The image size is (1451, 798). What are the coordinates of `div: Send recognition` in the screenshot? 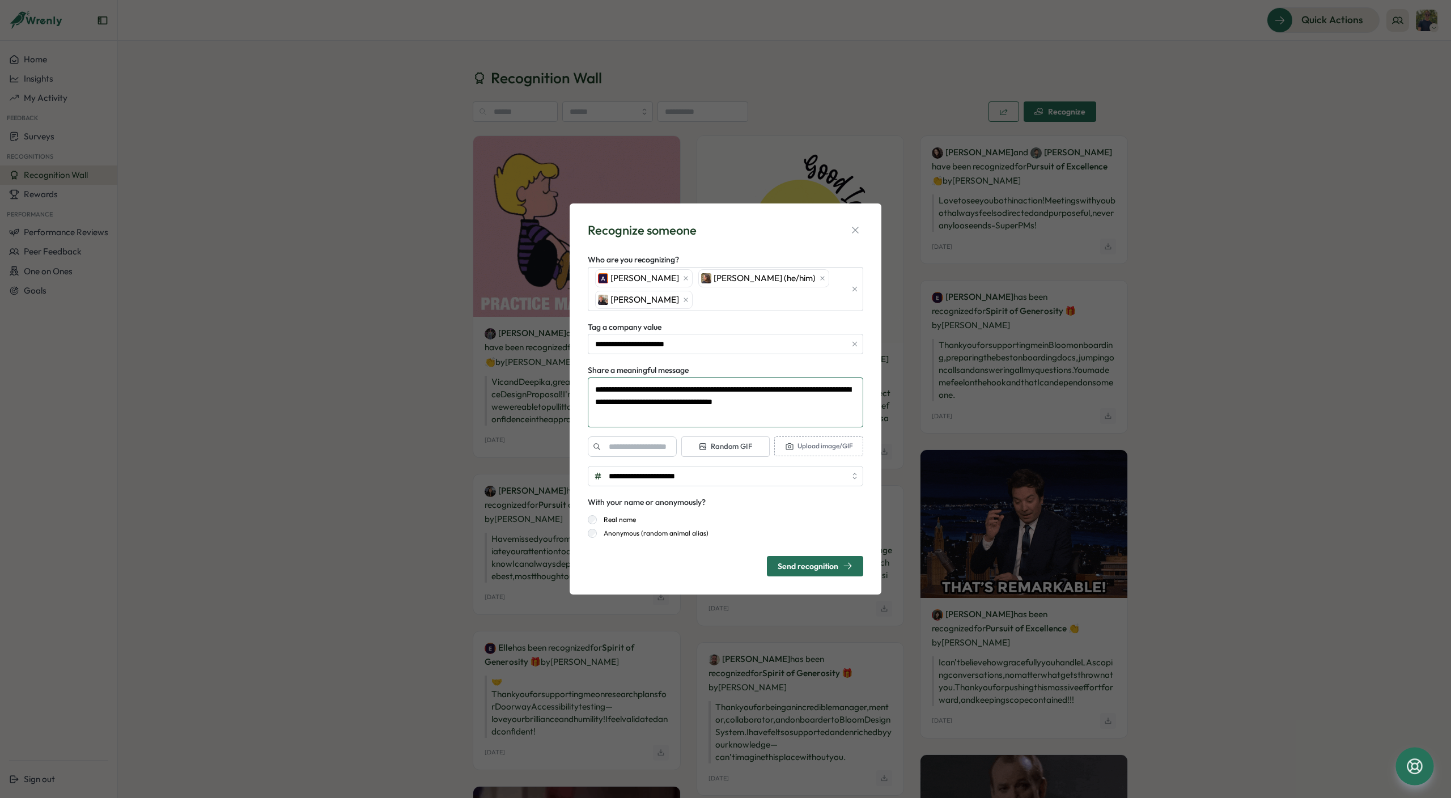 It's located at (815, 566).